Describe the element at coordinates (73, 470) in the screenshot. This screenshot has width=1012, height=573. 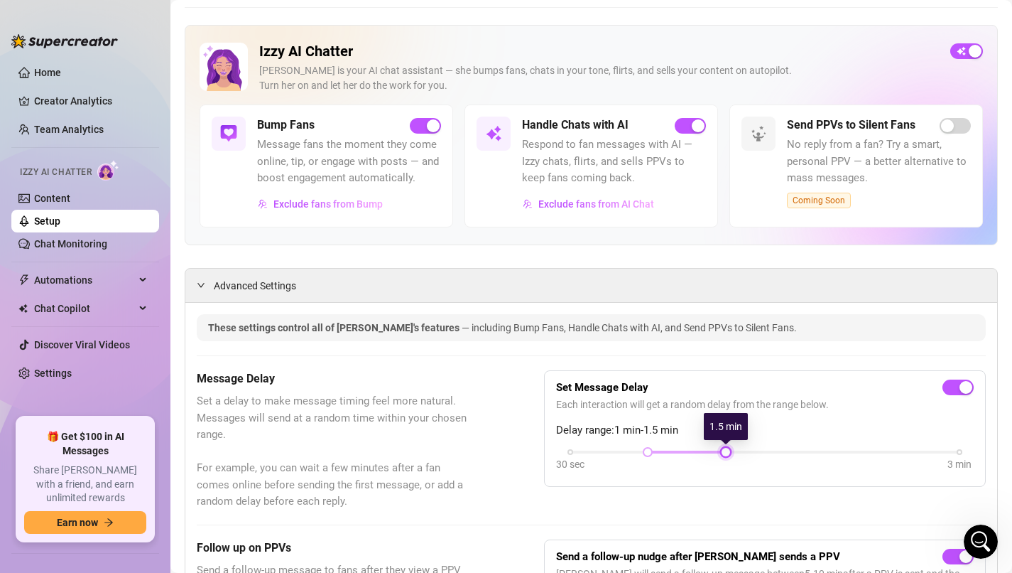
I see `button: Upload attachment` at that location.